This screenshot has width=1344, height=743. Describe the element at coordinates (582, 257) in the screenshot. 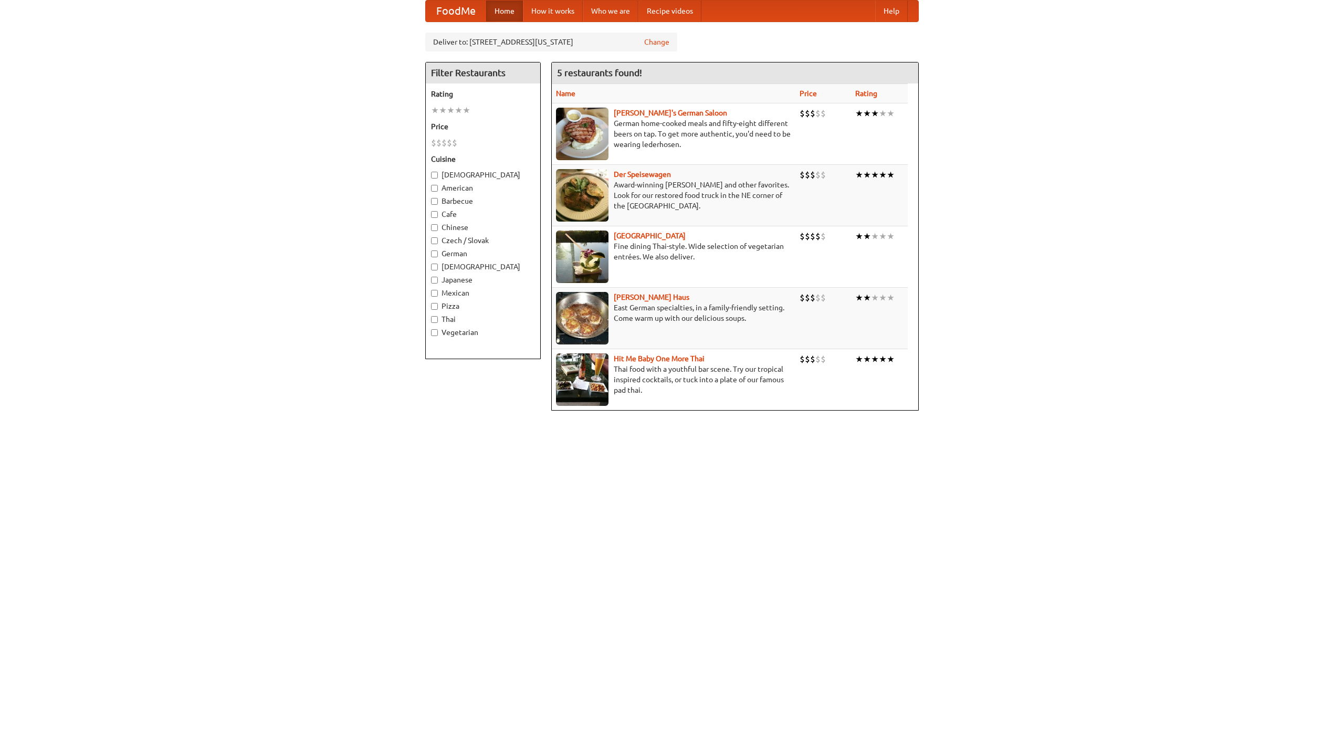

I see `img: satay.jpg` at that location.